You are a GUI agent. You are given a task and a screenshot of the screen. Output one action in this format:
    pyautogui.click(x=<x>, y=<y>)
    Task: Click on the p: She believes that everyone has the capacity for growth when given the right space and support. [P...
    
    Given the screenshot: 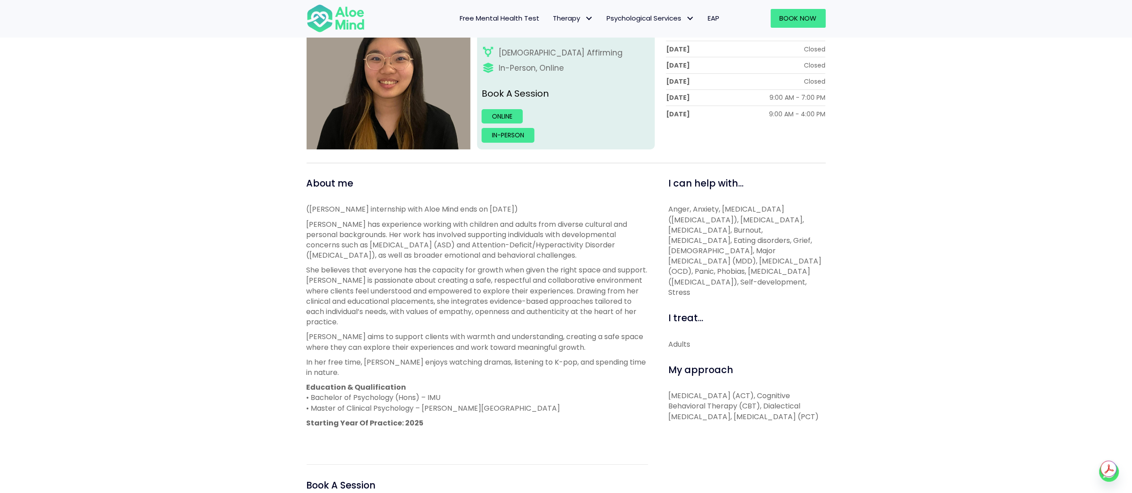 What is the action you would take?
    pyautogui.click(x=477, y=296)
    